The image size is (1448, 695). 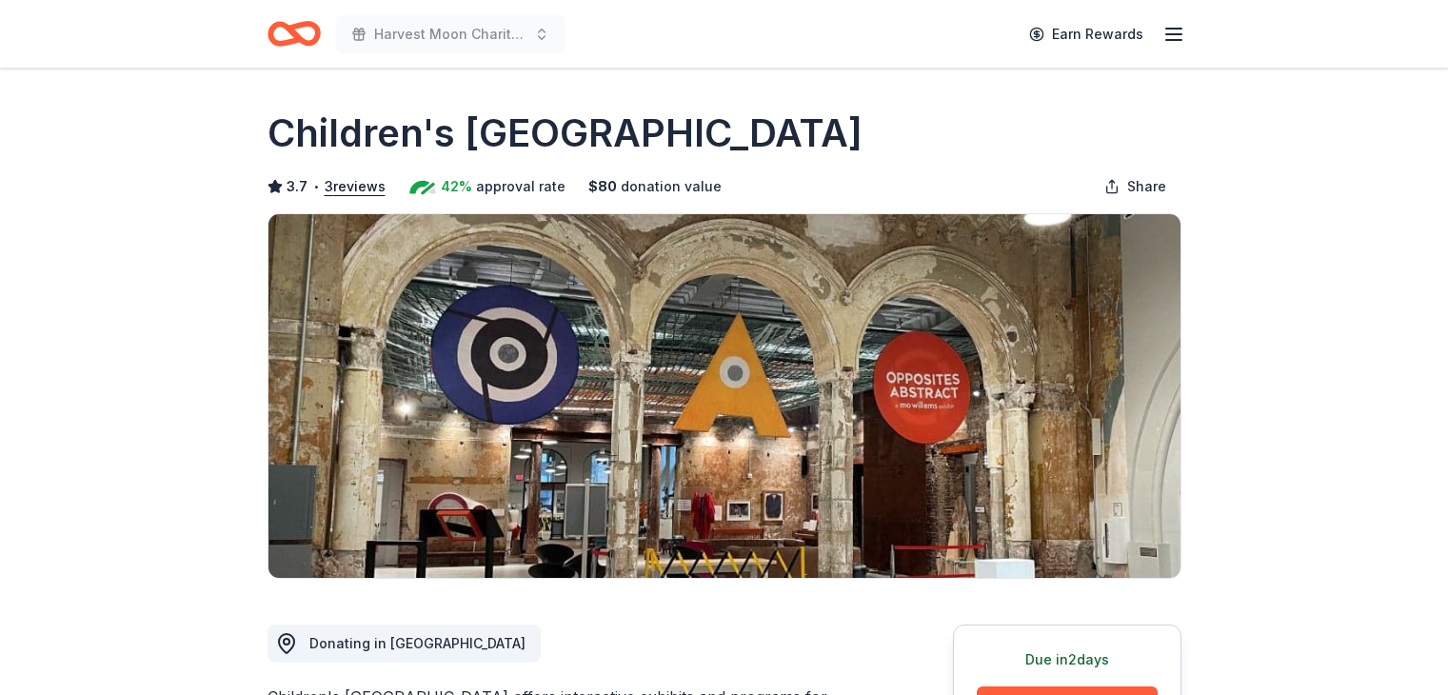 I want to click on span: donation value, so click(x=671, y=187).